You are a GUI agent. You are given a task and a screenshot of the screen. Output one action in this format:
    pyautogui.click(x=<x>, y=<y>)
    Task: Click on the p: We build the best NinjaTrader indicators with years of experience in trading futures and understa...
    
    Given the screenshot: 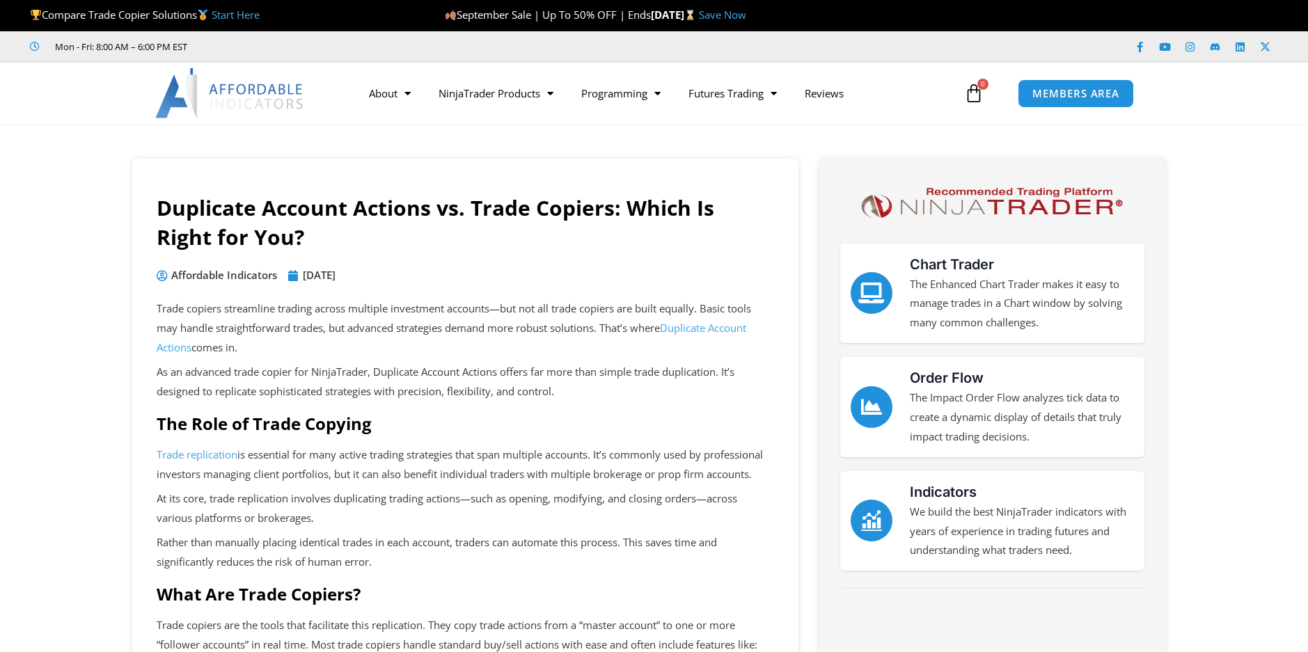 What is the action you would take?
    pyautogui.click(x=1022, y=532)
    